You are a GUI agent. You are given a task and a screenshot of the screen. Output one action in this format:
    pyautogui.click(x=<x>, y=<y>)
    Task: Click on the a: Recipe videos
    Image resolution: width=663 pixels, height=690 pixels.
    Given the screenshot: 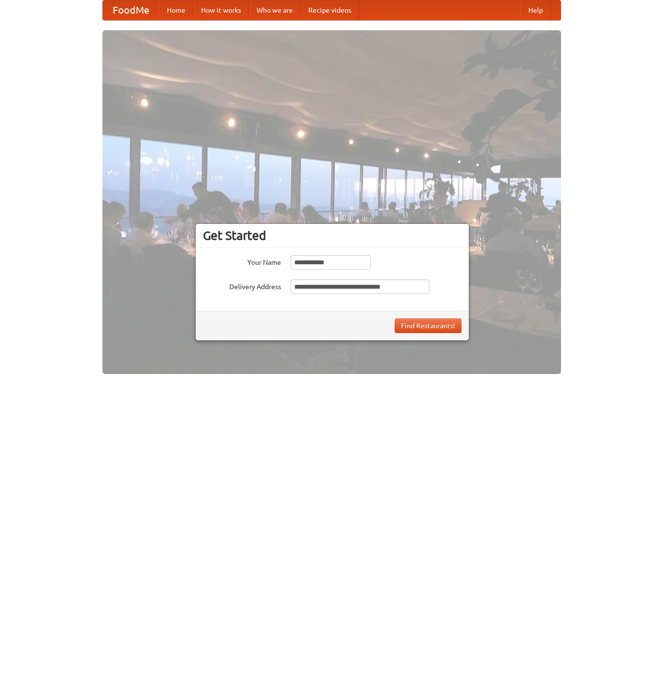 What is the action you would take?
    pyautogui.click(x=330, y=10)
    